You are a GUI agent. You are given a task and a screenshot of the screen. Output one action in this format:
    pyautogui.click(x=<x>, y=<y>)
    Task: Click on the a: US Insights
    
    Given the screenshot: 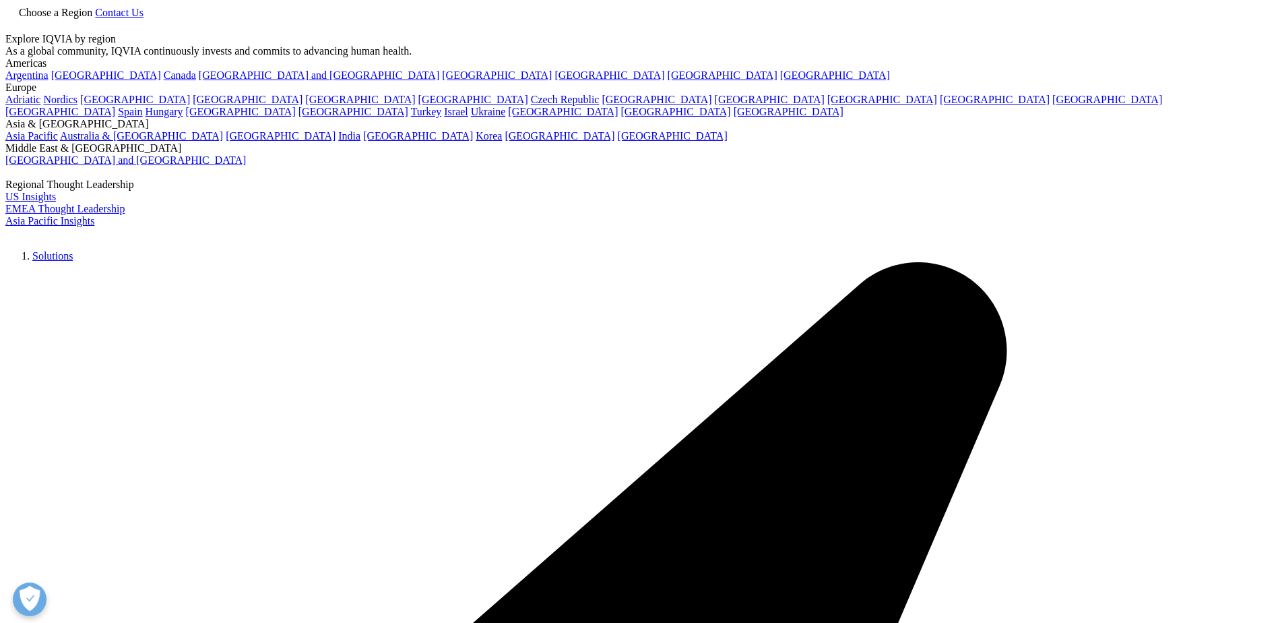 What is the action you would take?
    pyautogui.click(x=30, y=196)
    